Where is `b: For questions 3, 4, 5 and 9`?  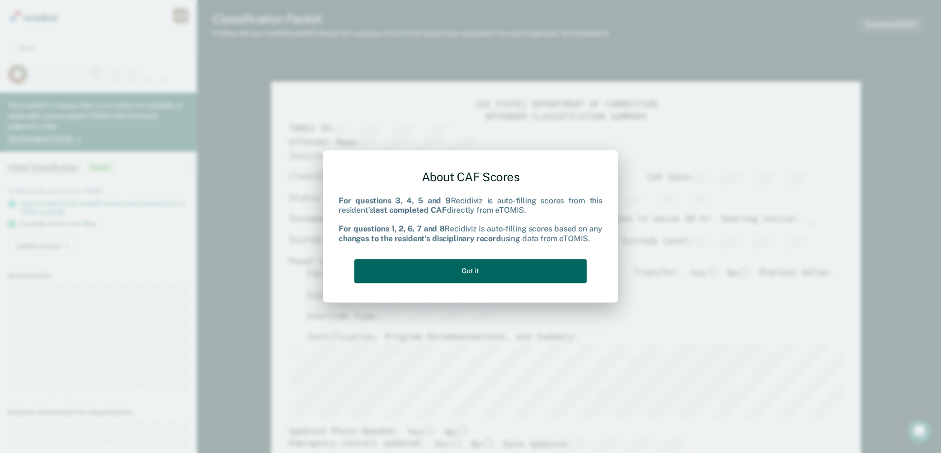 b: For questions 3, 4, 5 and 9 is located at coordinates (395, 200).